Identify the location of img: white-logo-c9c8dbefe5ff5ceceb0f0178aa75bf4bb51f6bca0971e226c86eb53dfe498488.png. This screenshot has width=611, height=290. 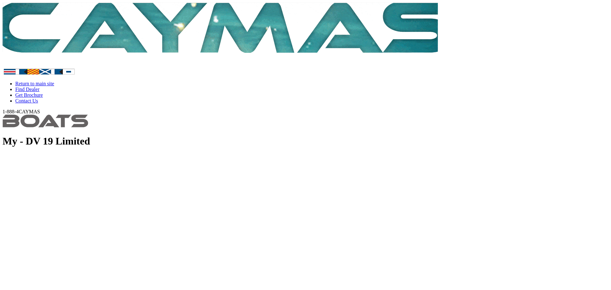
(58, 64).